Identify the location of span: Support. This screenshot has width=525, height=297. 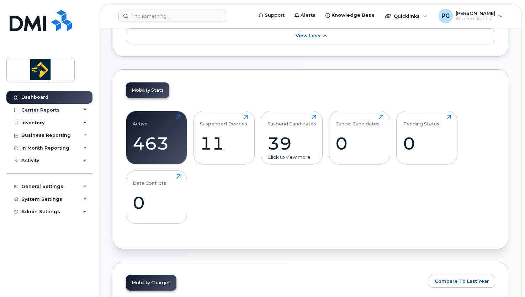
(275, 15).